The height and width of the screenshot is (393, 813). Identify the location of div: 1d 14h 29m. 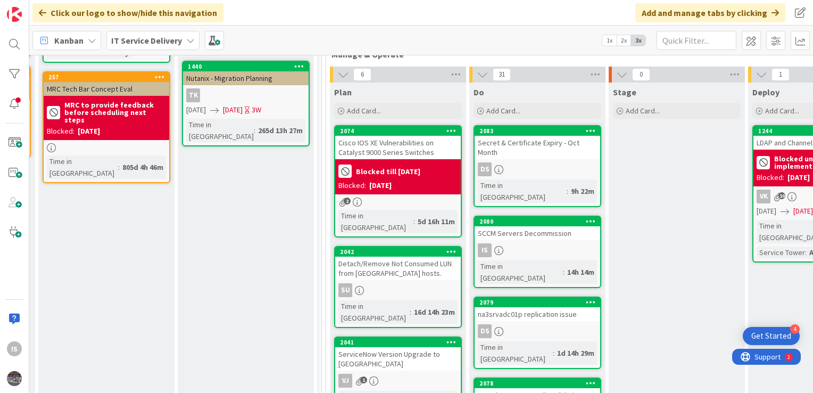
(575, 353).